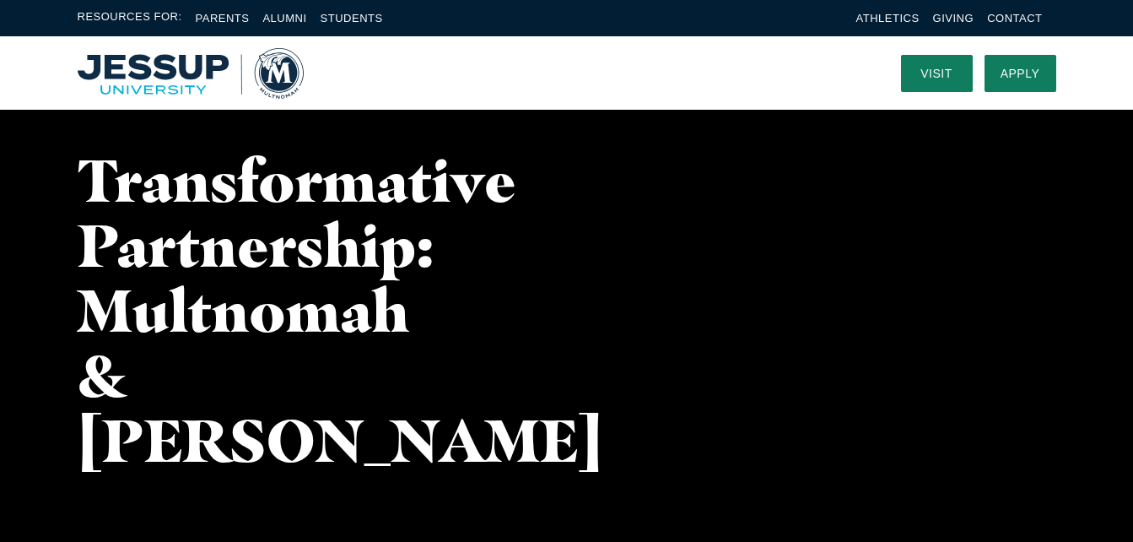 The width and height of the screenshot is (1133, 542). Describe the element at coordinates (352, 18) in the screenshot. I see `a: Students` at that location.